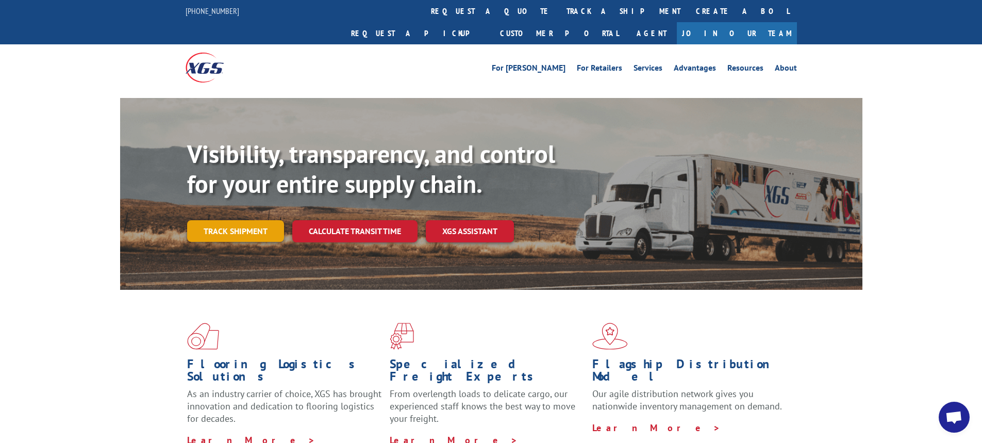 Image resolution: width=982 pixels, height=443 pixels. I want to click on b: Visibility, transparency, and control for your entire supply chain., so click(371, 168).